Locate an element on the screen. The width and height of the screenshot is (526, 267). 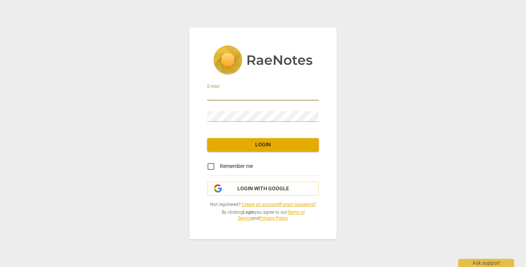
img: 5ac2273c67554f335776073100b6d88f.svg is located at coordinates (263, 61).